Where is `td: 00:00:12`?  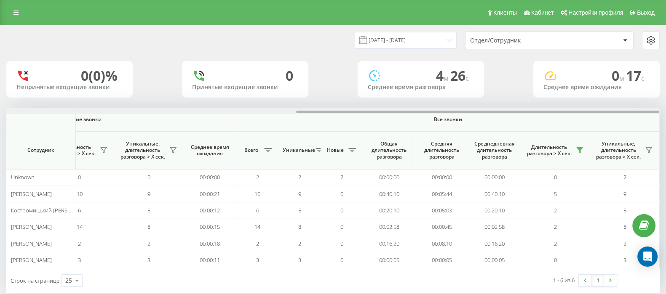
td: 00:00:12 is located at coordinates (210, 211).